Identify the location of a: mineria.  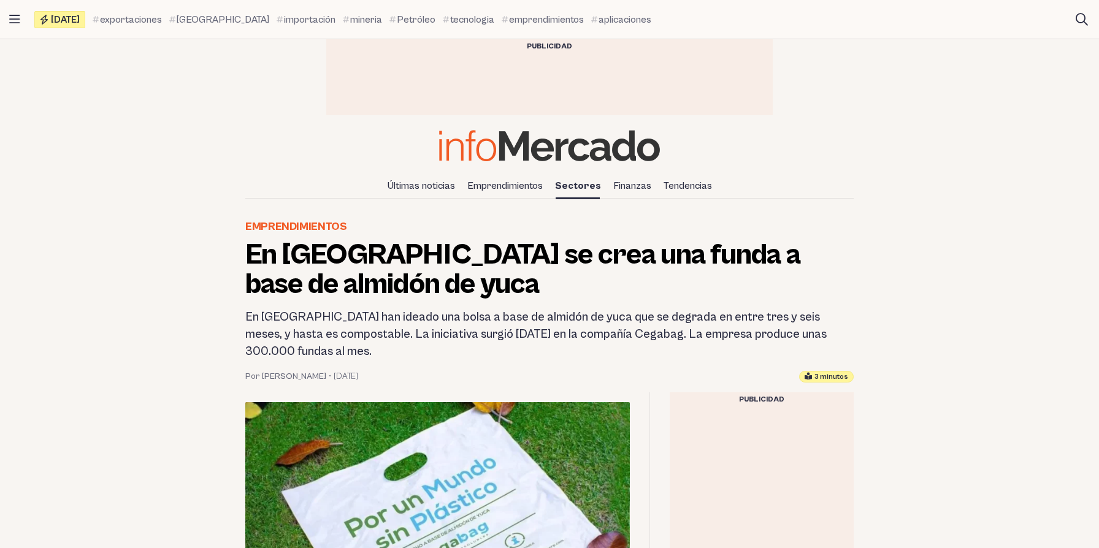
(362, 20).